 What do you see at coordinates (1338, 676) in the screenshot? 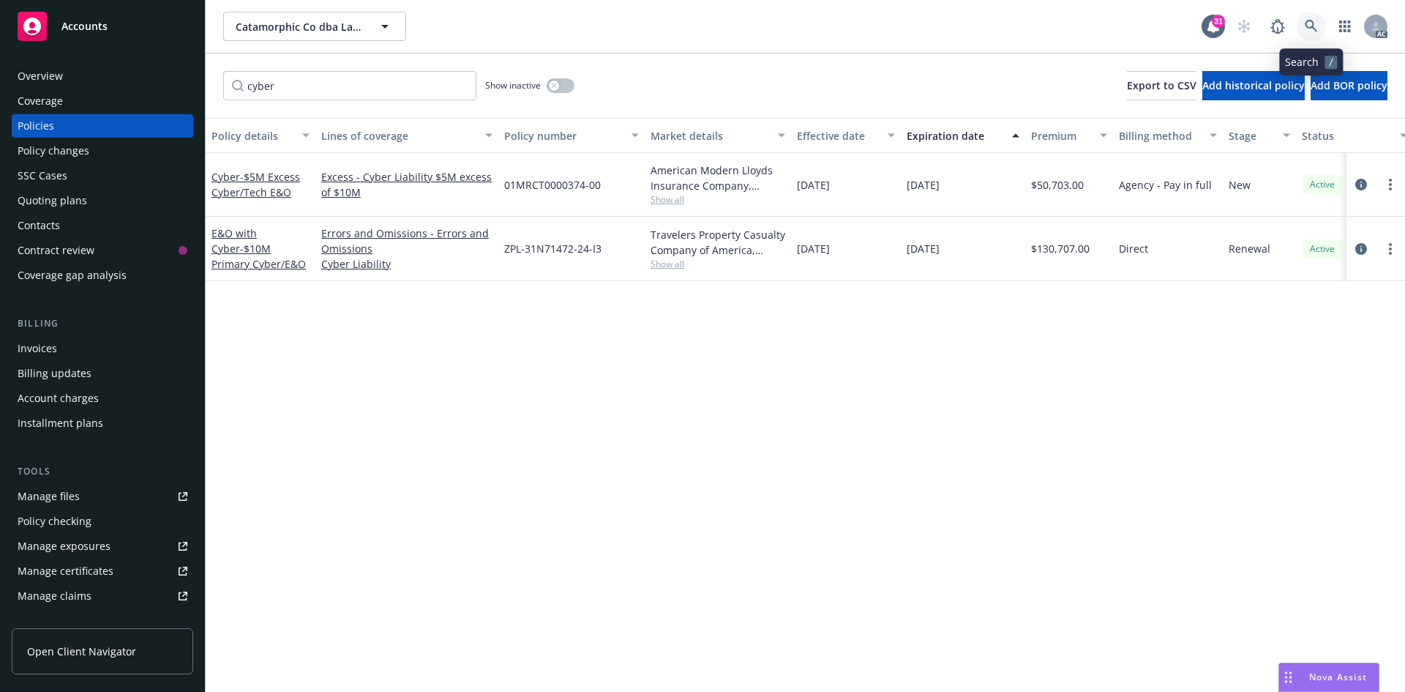
I see `span: Nova Assist` at bounding box center [1338, 676].